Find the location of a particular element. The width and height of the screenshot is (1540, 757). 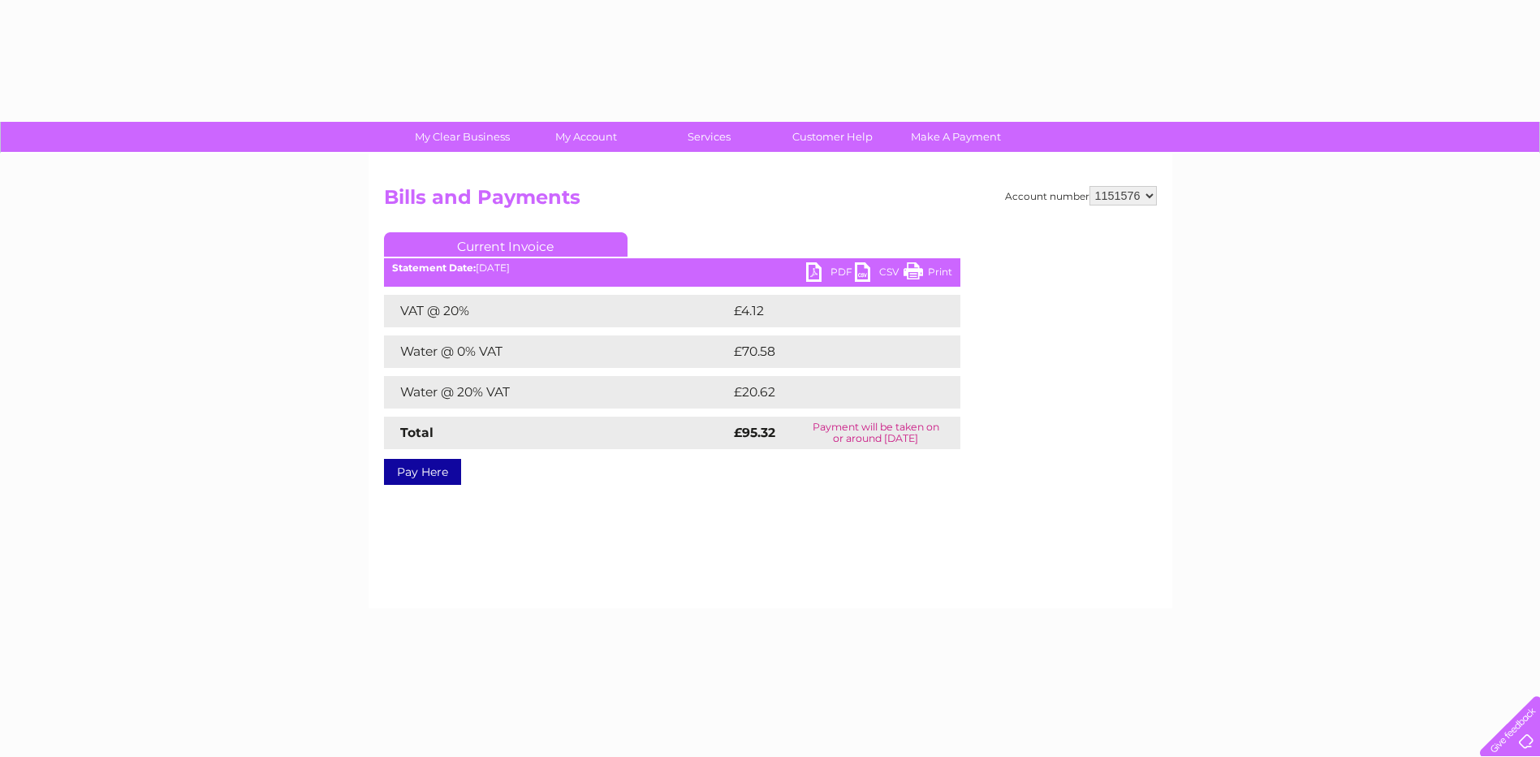

a: Print is located at coordinates (928, 274).